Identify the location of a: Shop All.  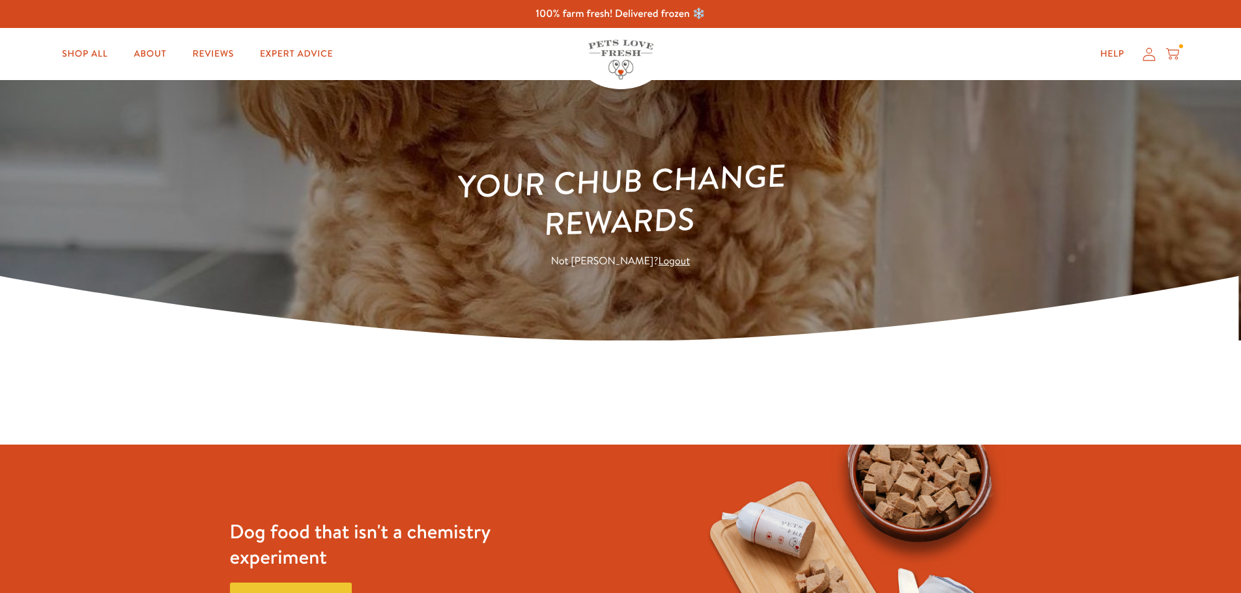
(85, 54).